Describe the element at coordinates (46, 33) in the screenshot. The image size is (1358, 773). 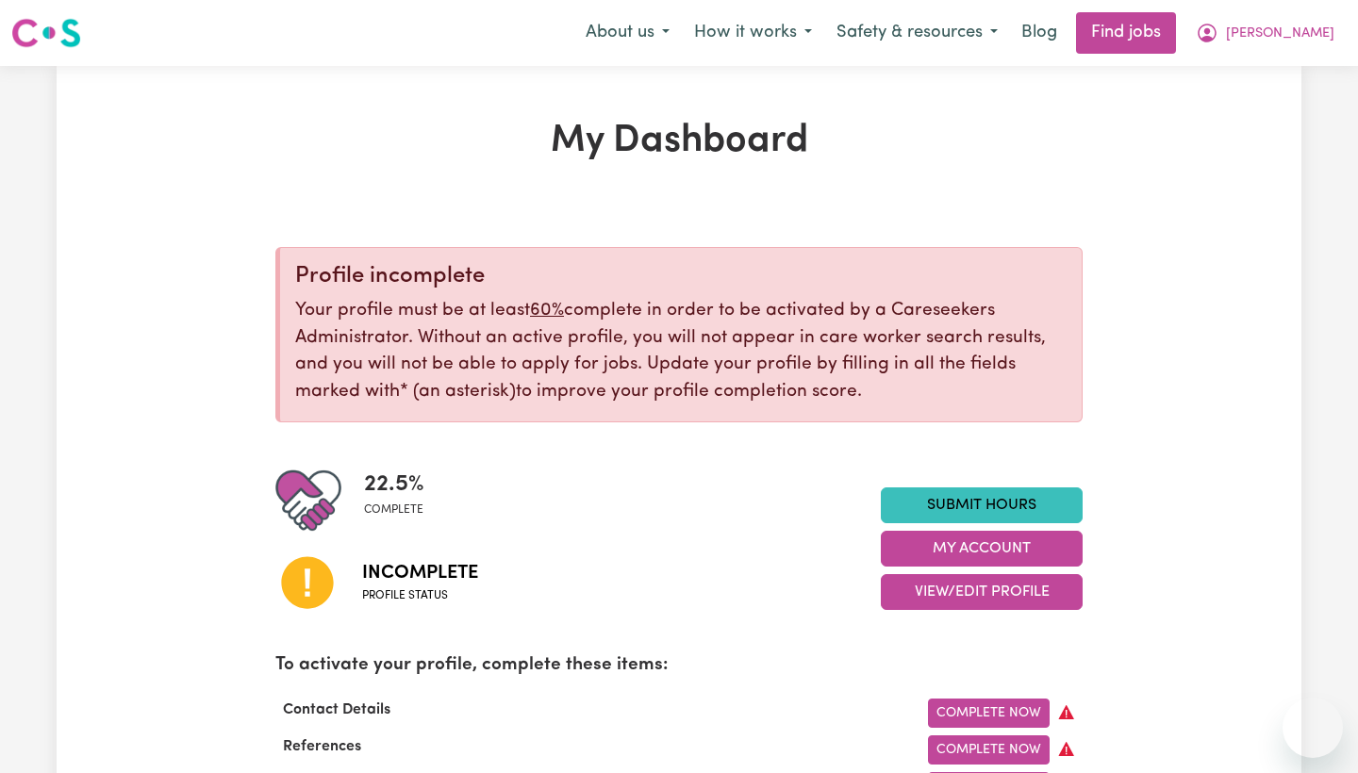
I see `img: Careseekers logo` at that location.